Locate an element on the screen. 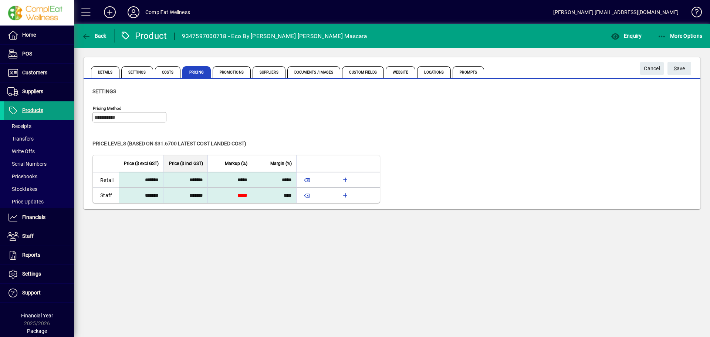  span: POS is located at coordinates (27, 54).